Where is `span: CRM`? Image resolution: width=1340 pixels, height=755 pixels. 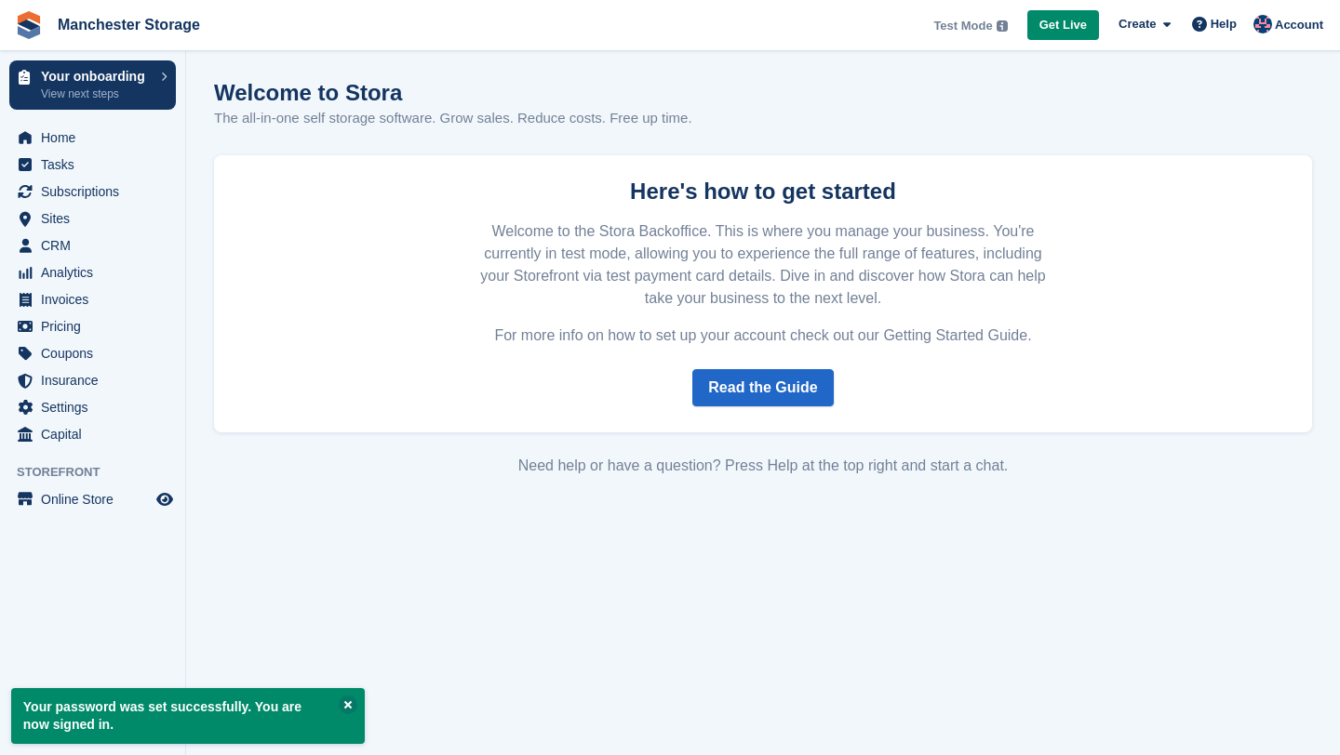
span: CRM is located at coordinates (97, 246).